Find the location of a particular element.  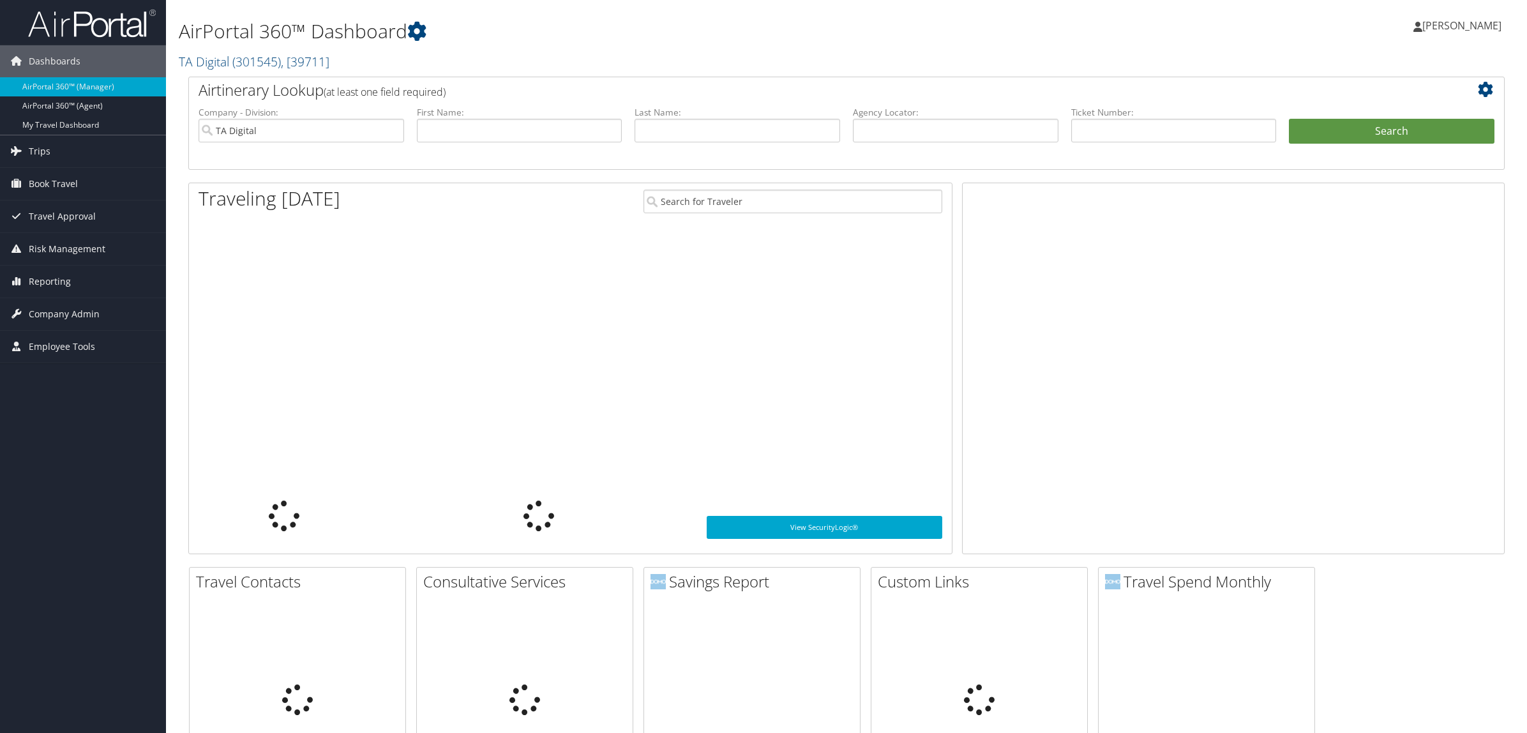

h2: Airtinerary Lookup is located at coordinates (792, 90).